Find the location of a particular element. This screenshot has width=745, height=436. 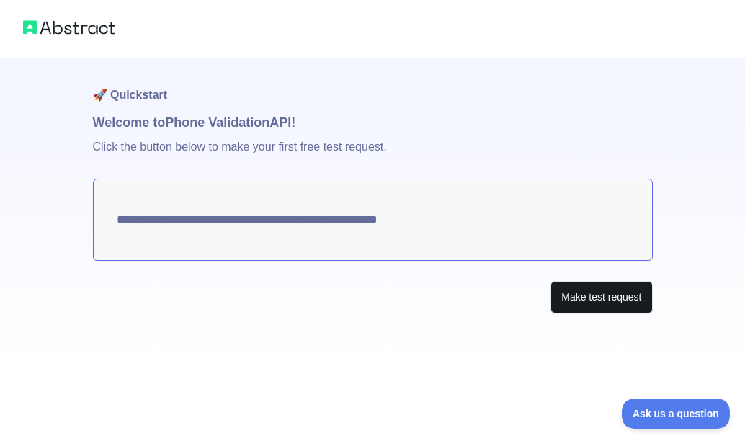

button: Make test request is located at coordinates (601, 297).